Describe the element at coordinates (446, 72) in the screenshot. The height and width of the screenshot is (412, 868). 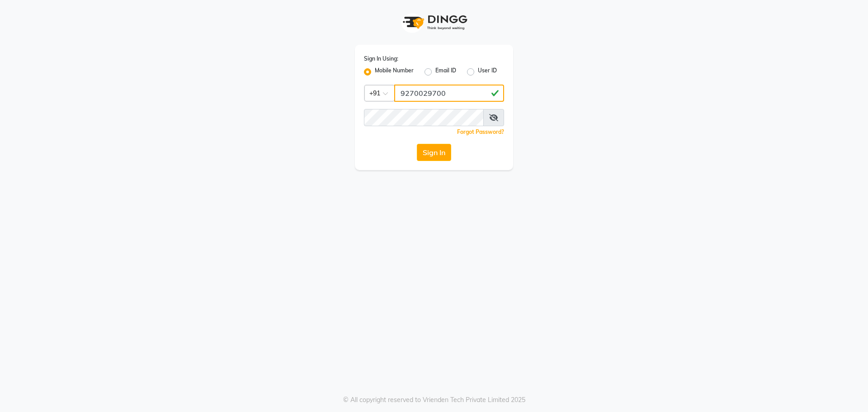
I see `label: Email ID` at that location.